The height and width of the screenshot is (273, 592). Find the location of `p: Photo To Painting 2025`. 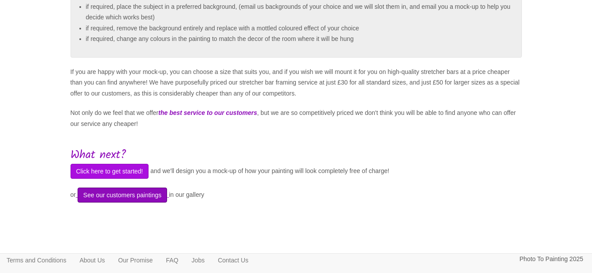

p: Photo To Painting 2025 is located at coordinates (551, 259).